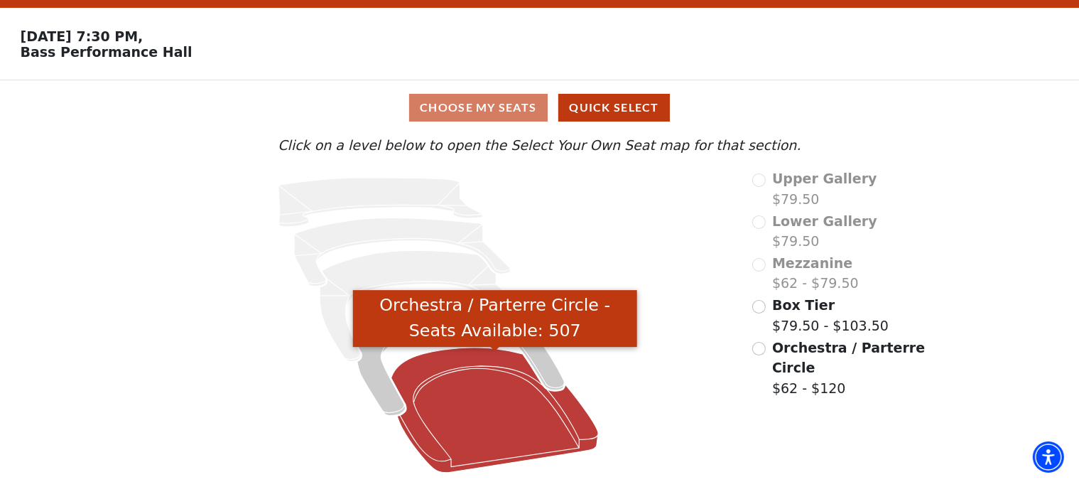 Image resolution: width=1079 pixels, height=482 pixels. Describe the element at coordinates (812, 263) in the screenshot. I see `span: Mezzanine` at that location.